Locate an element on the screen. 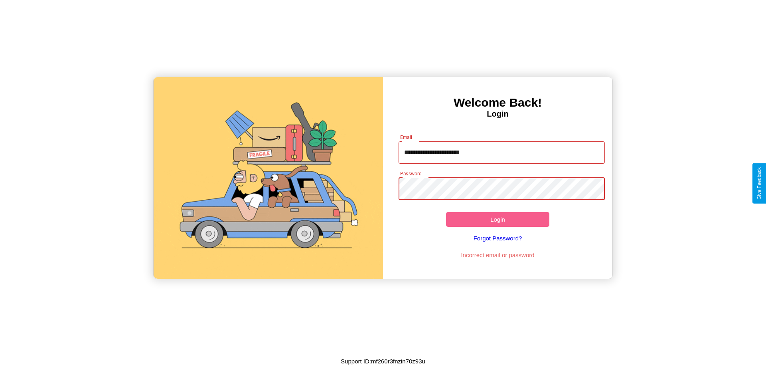 The width and height of the screenshot is (766, 367). a: Forgot Password? is located at coordinates (498, 238).